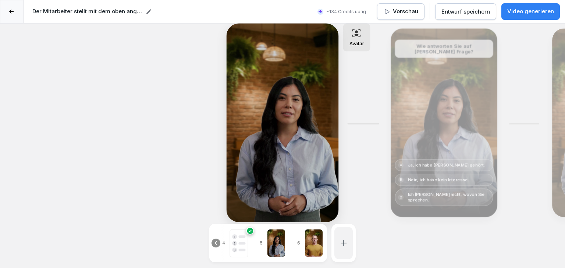 The width and height of the screenshot is (565, 268). What do you see at coordinates (298, 243) in the screenshot?
I see `p: 6` at bounding box center [298, 243].